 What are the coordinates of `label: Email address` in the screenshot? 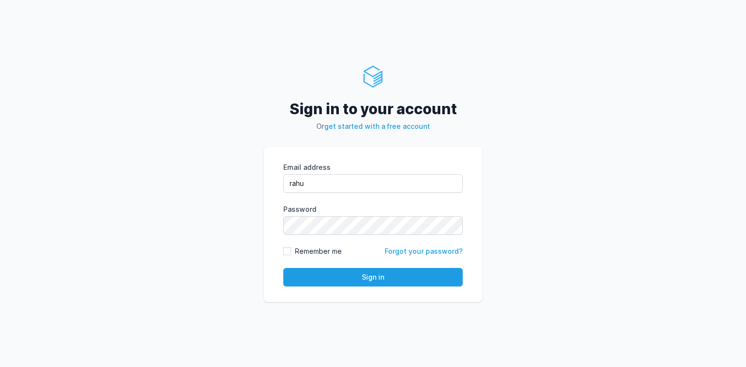 It's located at (373, 167).